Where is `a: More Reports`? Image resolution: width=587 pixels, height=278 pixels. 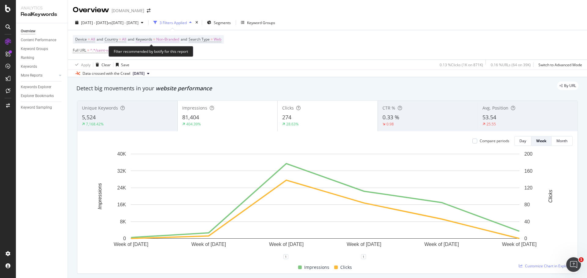 a: More Reports is located at coordinates (39, 75).